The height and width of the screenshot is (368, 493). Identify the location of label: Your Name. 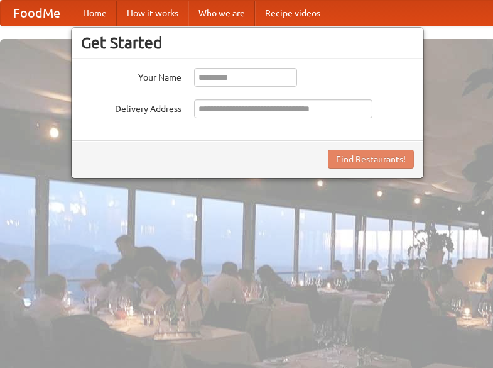
(131, 75).